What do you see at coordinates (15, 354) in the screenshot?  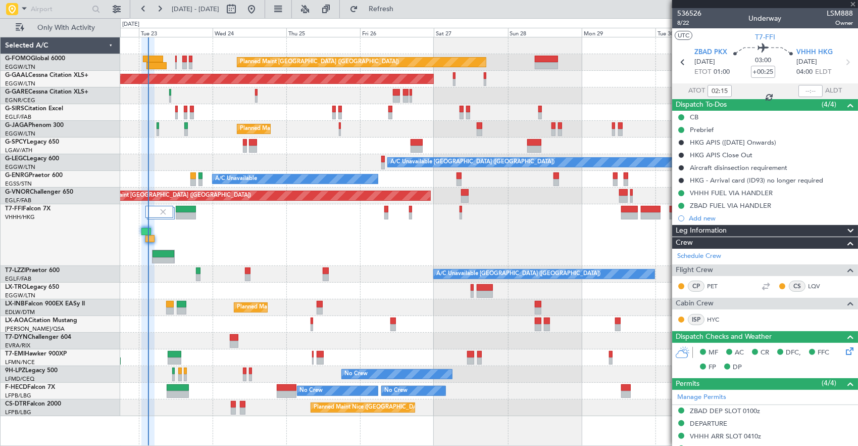 I see `span: T7-EMI` at bounding box center [15, 354].